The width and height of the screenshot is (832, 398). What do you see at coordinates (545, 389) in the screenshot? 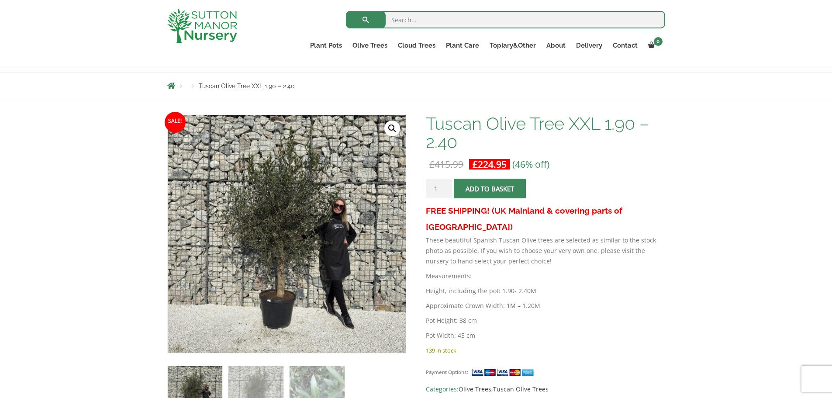
I see `span: Categories: ,` at bounding box center [545, 389].